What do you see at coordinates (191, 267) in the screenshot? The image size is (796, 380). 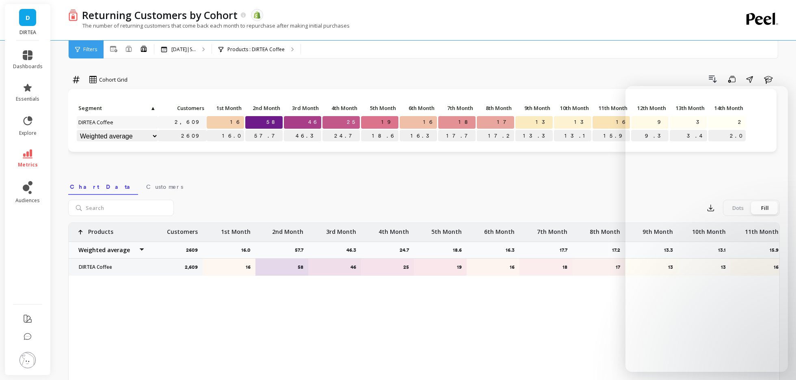 I see `p: 2,609` at bounding box center [191, 267].